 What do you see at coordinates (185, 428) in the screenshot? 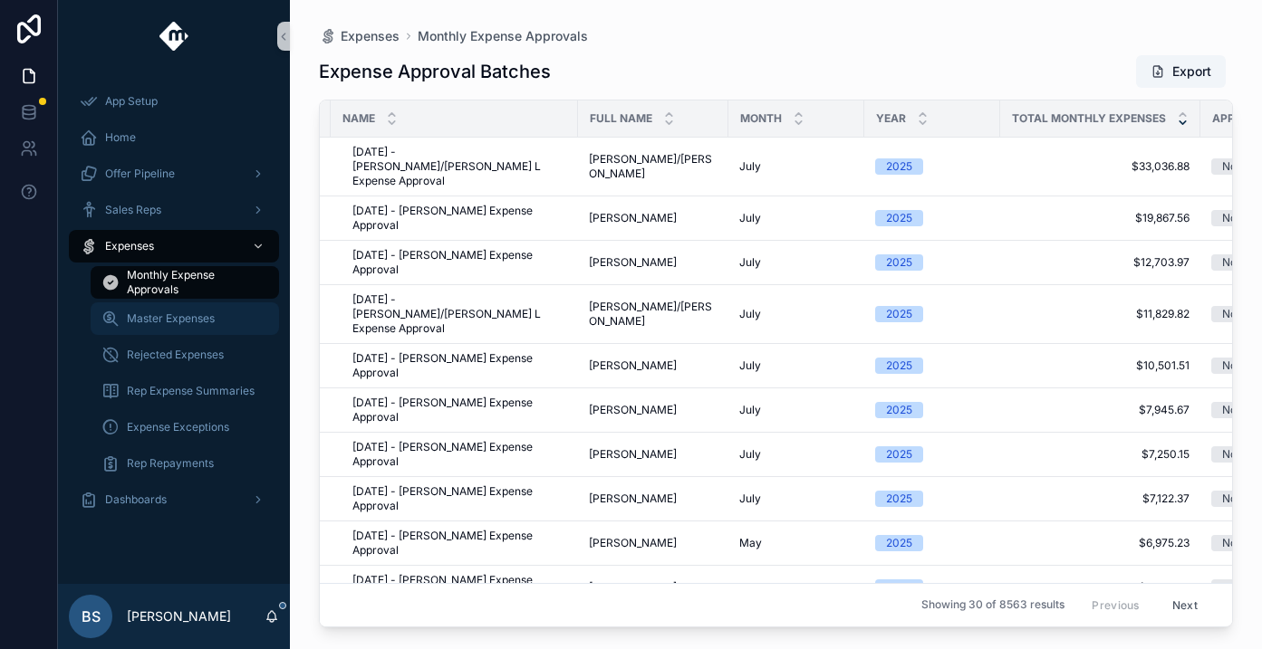
I see `a: Expense Exceptions` at bounding box center [185, 428].